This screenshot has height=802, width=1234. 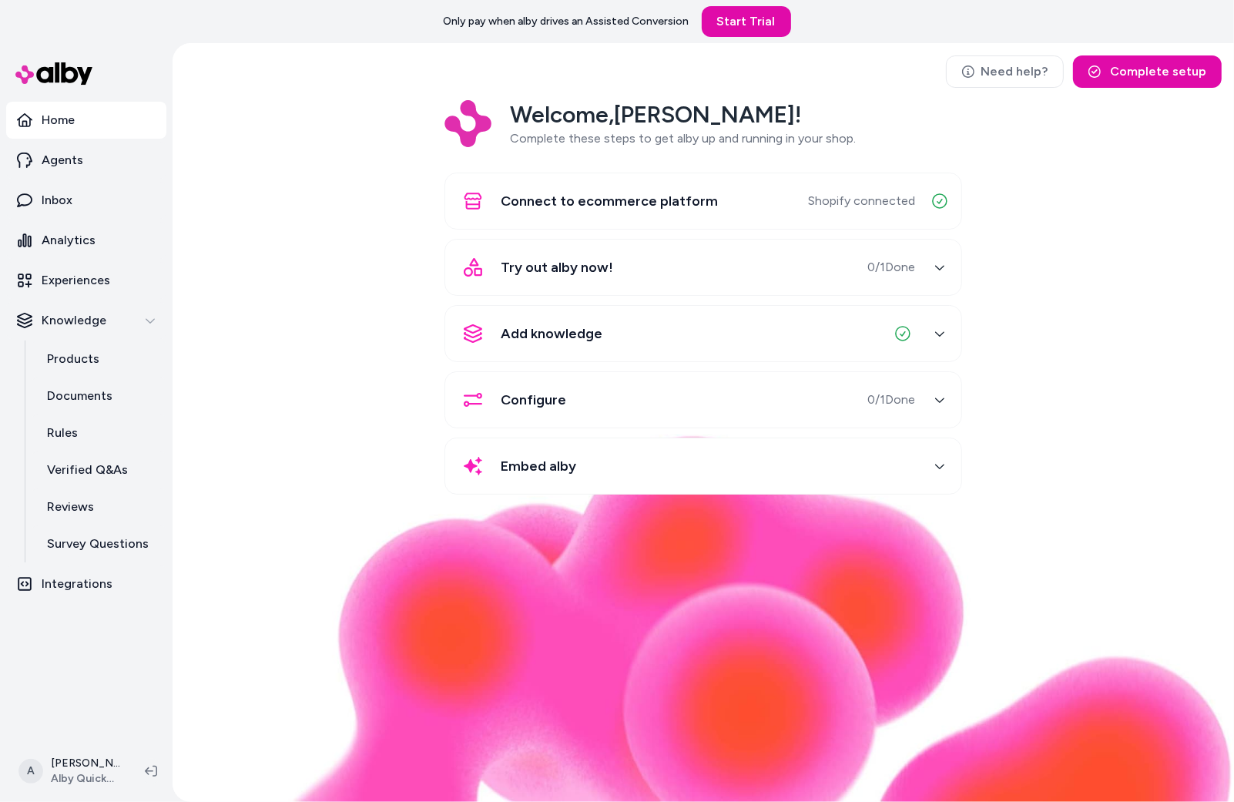 What do you see at coordinates (1147, 72) in the screenshot?
I see `button: Complete setup` at bounding box center [1147, 72].